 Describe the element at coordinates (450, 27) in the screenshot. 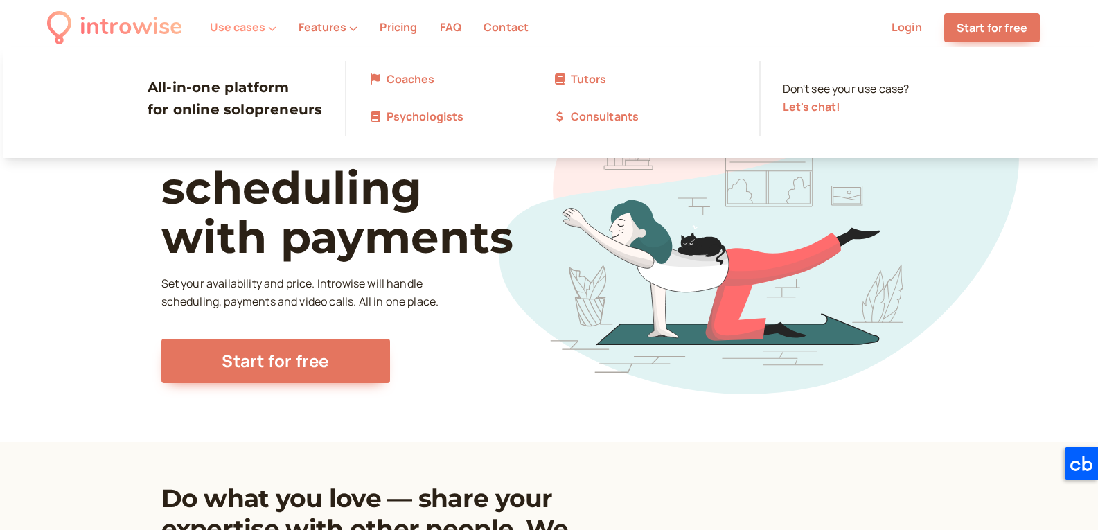

I see `a: FAQ` at that location.